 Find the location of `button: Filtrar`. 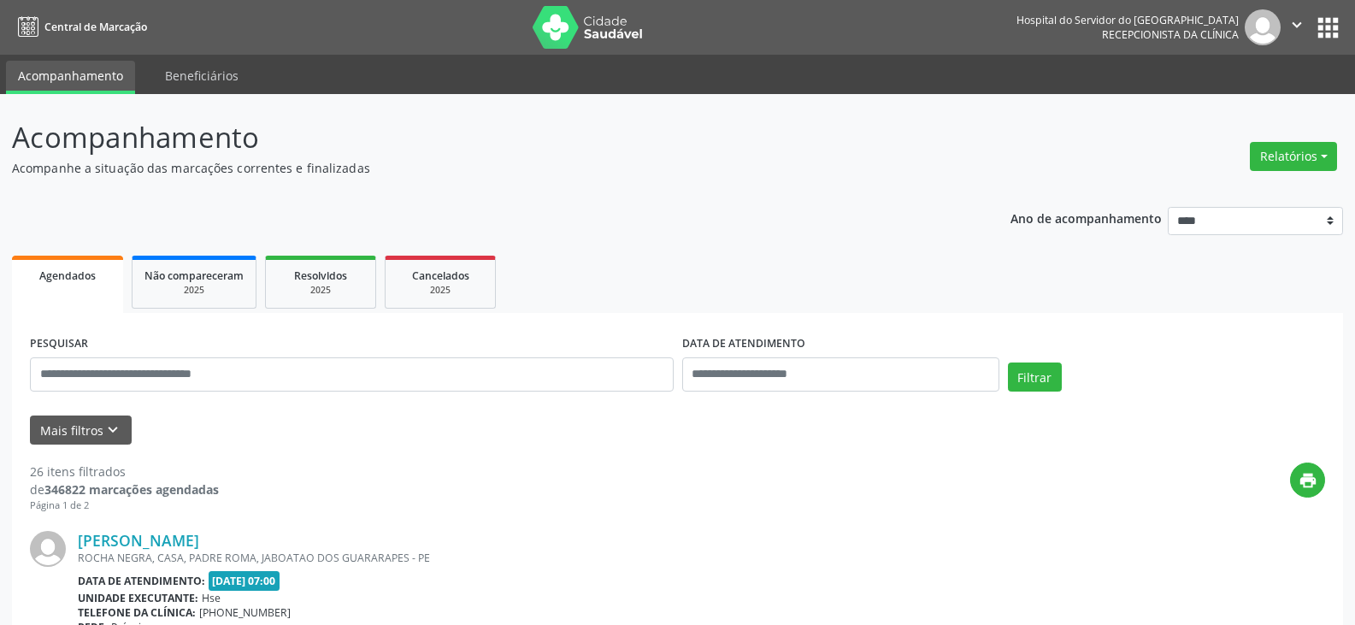

button: Filtrar is located at coordinates (1034, 377).